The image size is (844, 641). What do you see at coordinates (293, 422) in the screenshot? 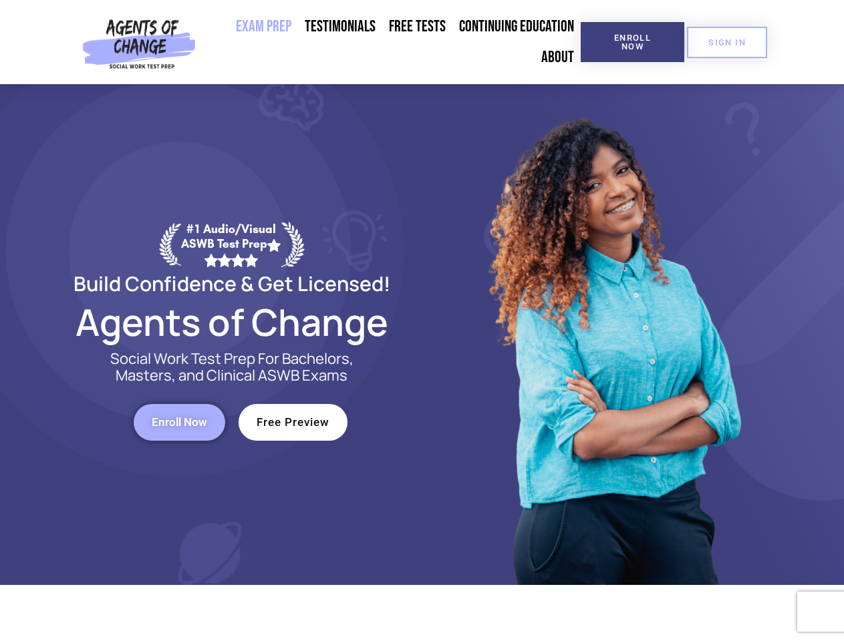
I see `span: Free Preview` at bounding box center [293, 422].